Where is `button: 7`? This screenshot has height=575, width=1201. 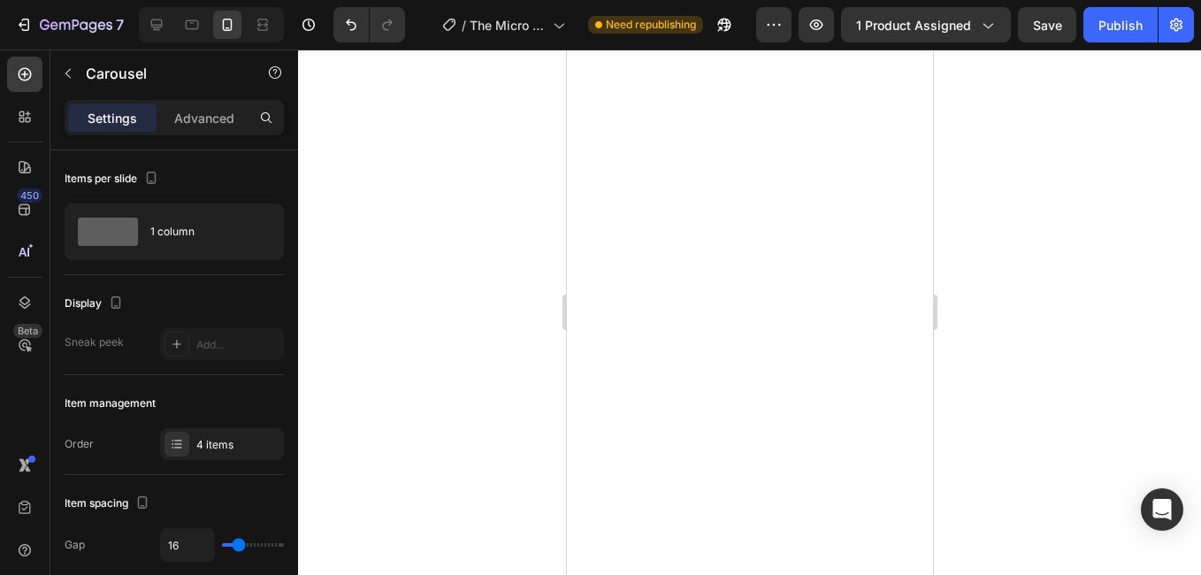 button: 7 is located at coordinates (69, 25).